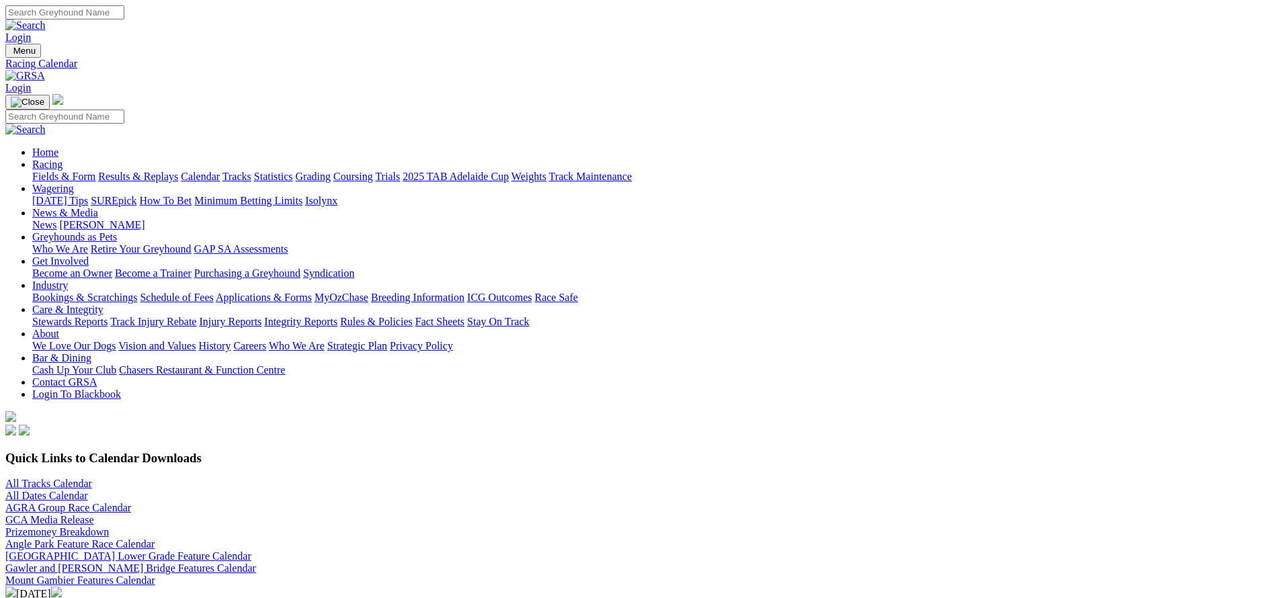  Describe the element at coordinates (341, 297) in the screenshot. I see `a: MyOzChase` at that location.